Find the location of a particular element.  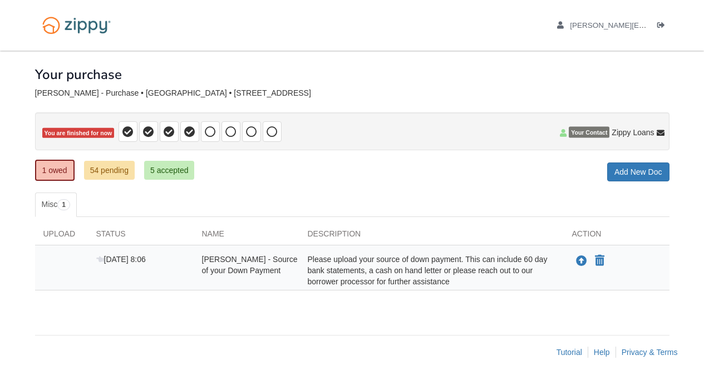

div: Status is located at coordinates (141, 236).